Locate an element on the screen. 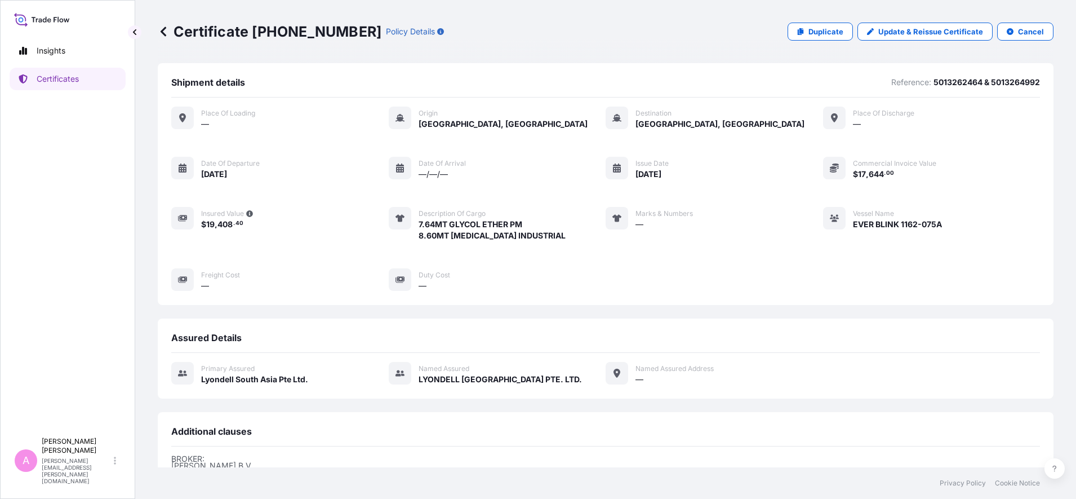  span: Place of discharge is located at coordinates (884, 113).